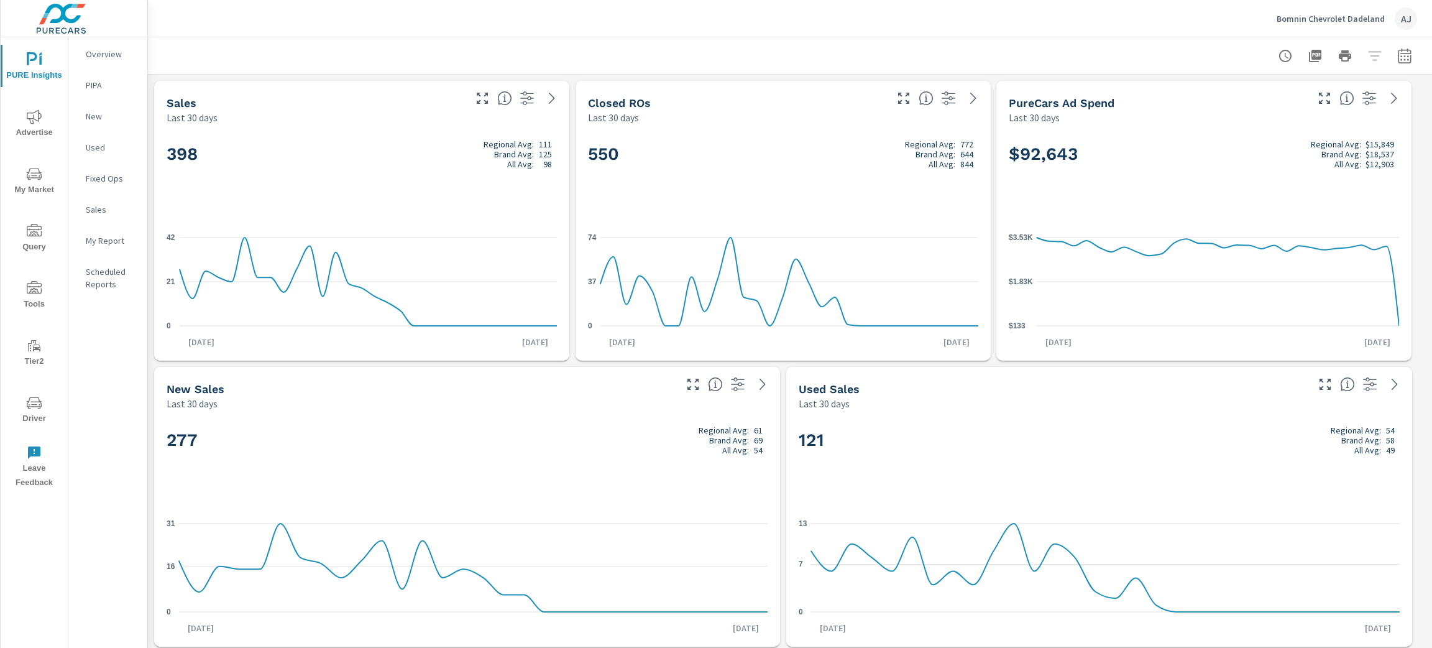  What do you see at coordinates (171, 281) in the screenshot?
I see `text: 21` at bounding box center [171, 281].